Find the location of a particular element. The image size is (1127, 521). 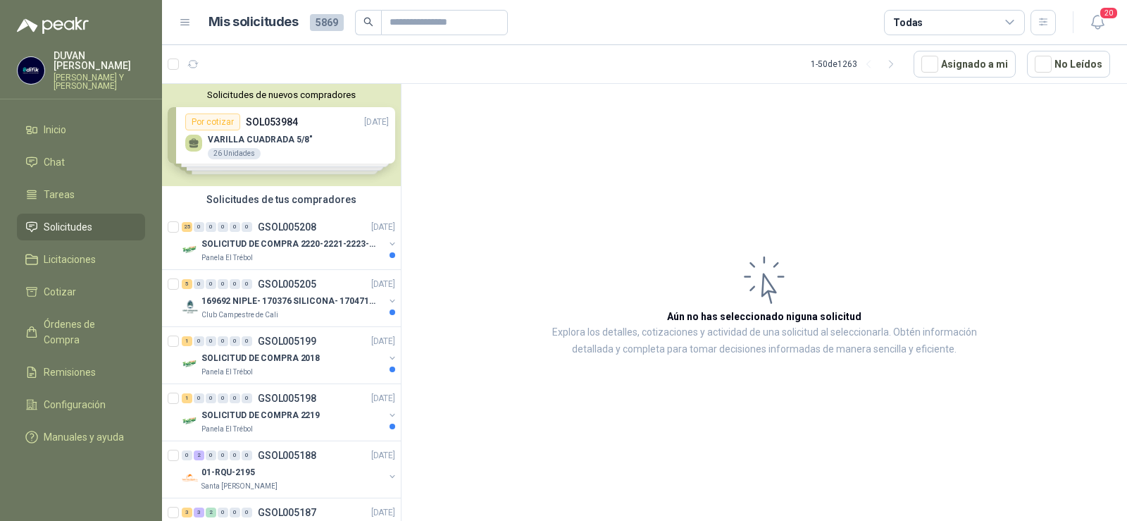

a: Órdenes de Compra is located at coordinates (81, 332).